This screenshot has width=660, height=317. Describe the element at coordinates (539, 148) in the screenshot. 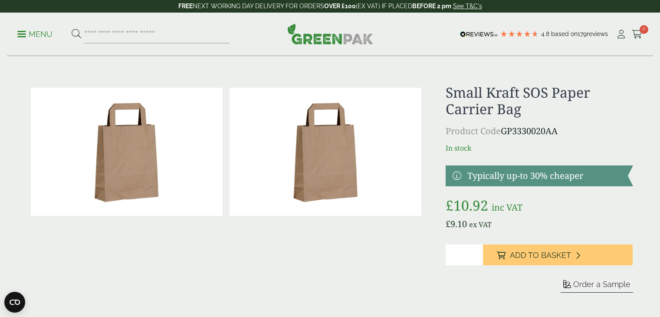

I see `p: In stock` at that location.